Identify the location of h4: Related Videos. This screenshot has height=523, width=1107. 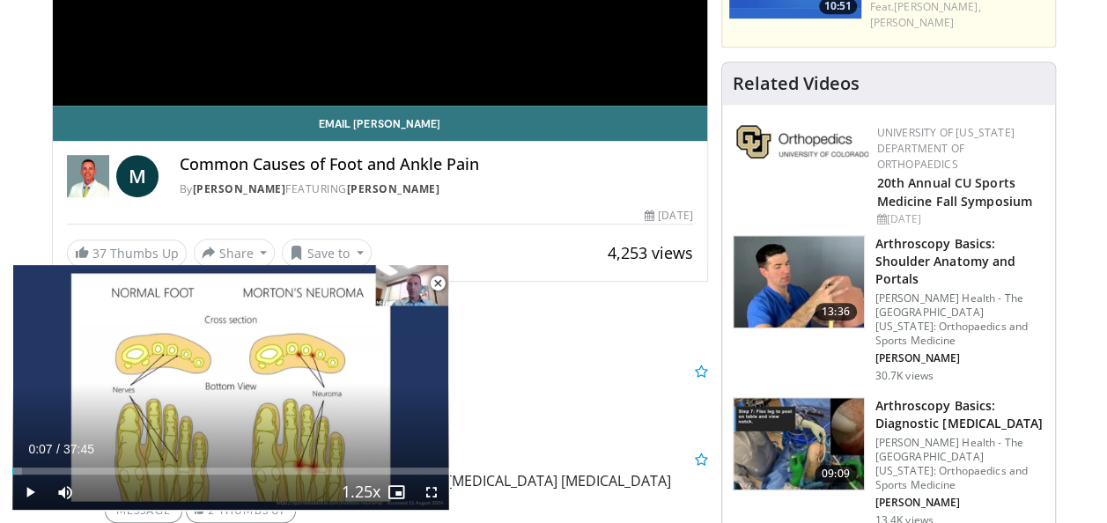
(796, 84).